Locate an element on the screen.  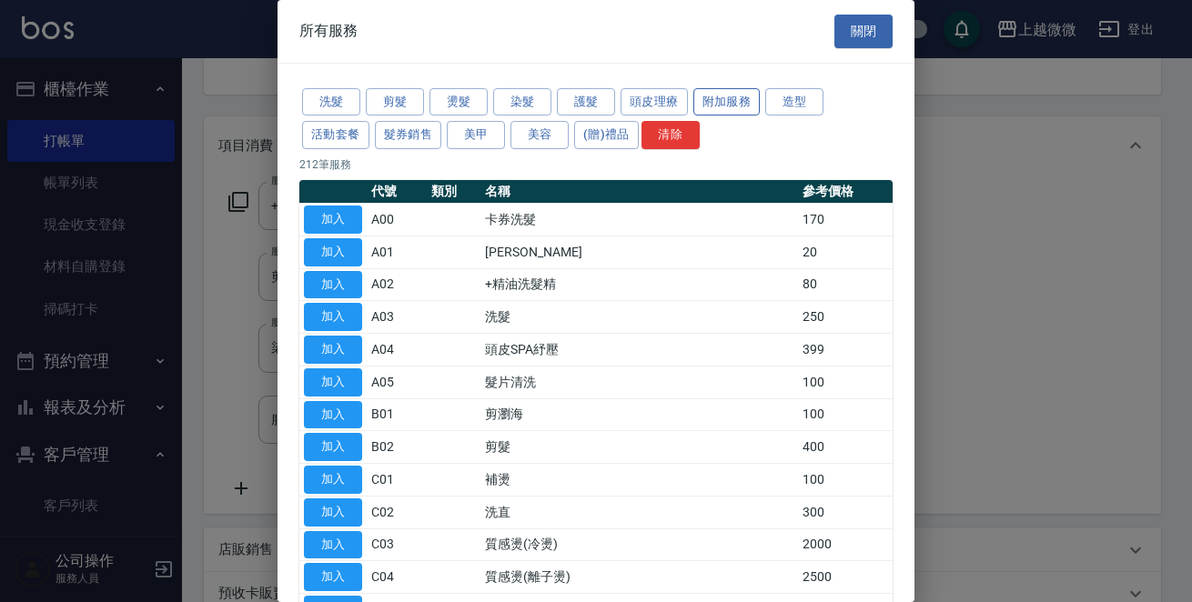
button: 附加服務 is located at coordinates (727, 102).